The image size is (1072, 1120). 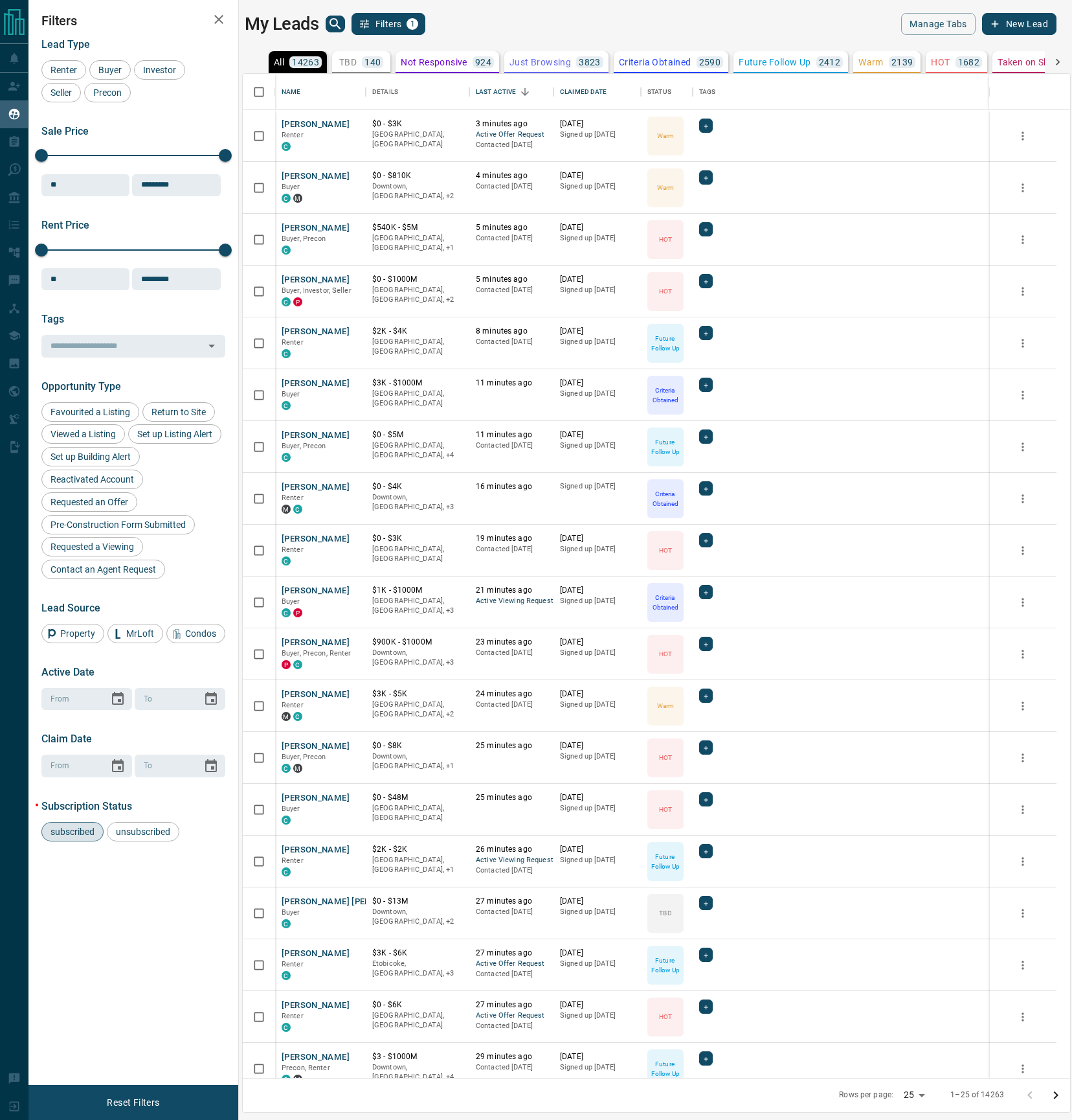 I want to click on div: Viewed a Listing, so click(x=83, y=434).